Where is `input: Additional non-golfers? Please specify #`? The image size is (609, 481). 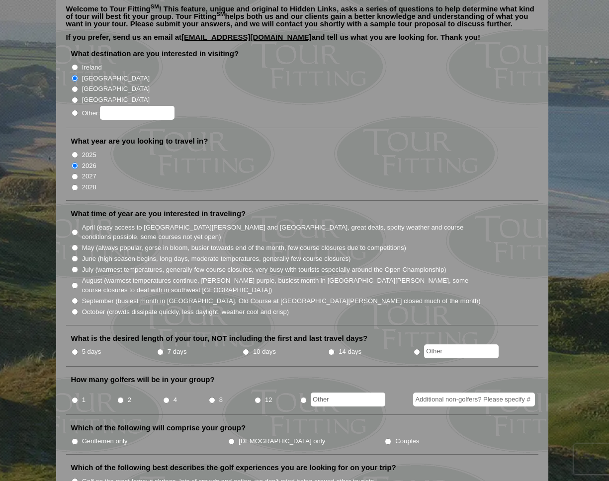
input: Additional non-golfers? Please specify # is located at coordinates (474, 400).